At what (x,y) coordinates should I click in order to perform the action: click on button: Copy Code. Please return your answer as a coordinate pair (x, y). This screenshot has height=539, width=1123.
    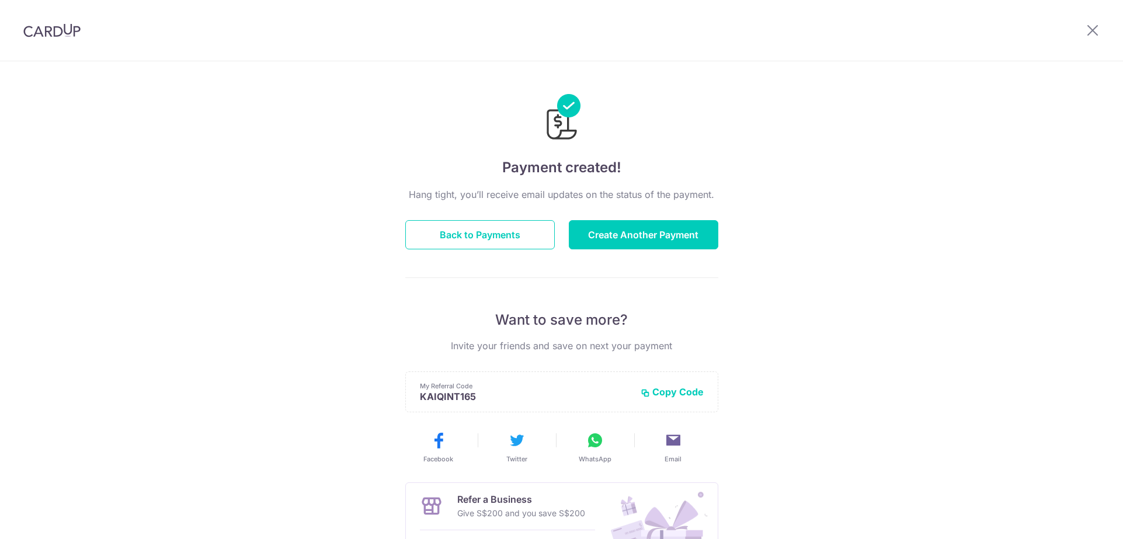
    Looking at the image, I should click on (672, 392).